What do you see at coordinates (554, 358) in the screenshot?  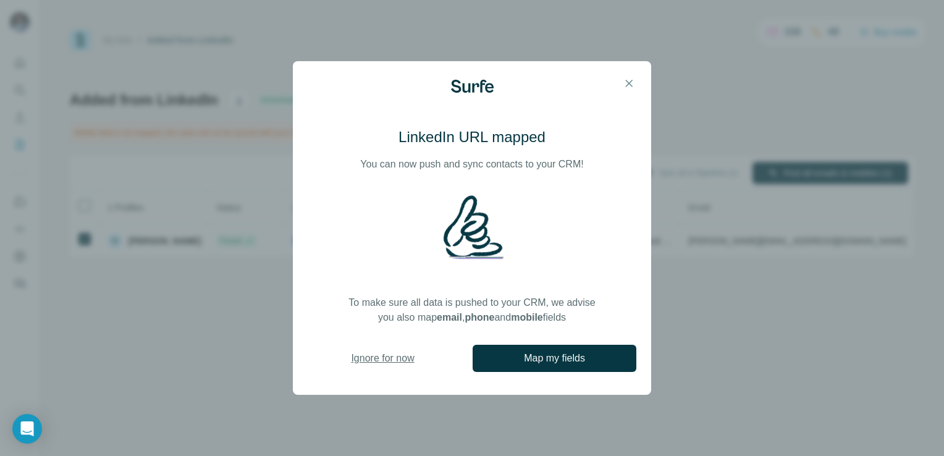 I see `span: Map my fields` at bounding box center [554, 358].